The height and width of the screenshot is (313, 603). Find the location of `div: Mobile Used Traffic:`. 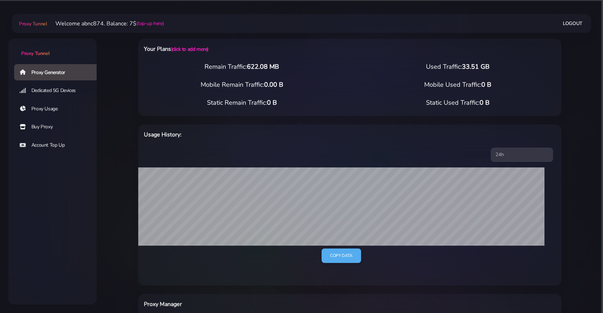

div: Mobile Used Traffic: is located at coordinates (458, 85).